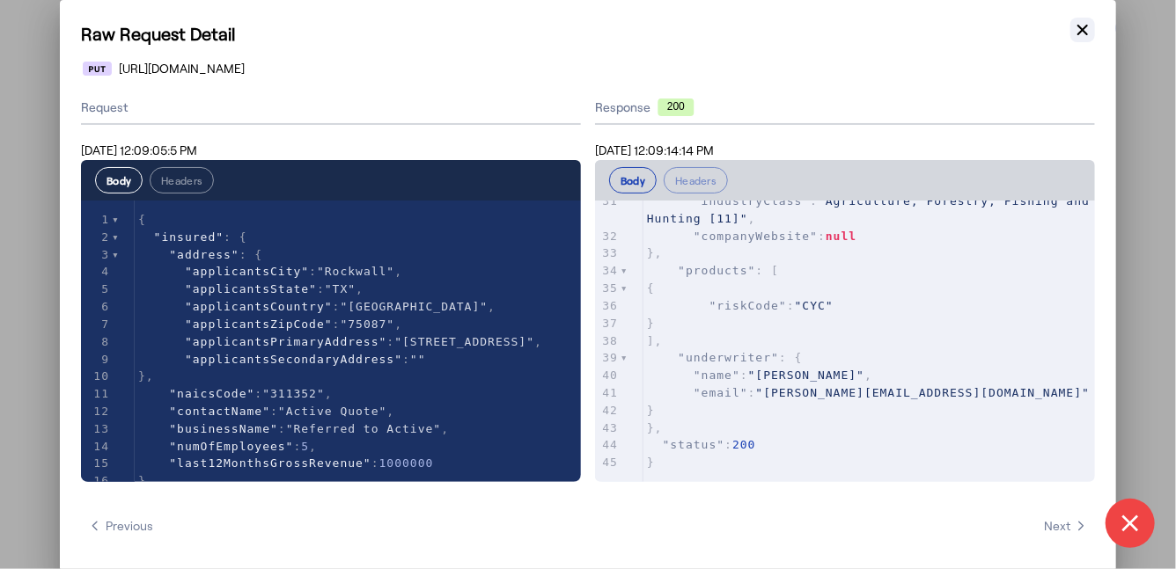 This screenshot has height=569, width=1176. What do you see at coordinates (355, 271) in the screenshot?
I see `span: "Rockwall"` at bounding box center [355, 271].